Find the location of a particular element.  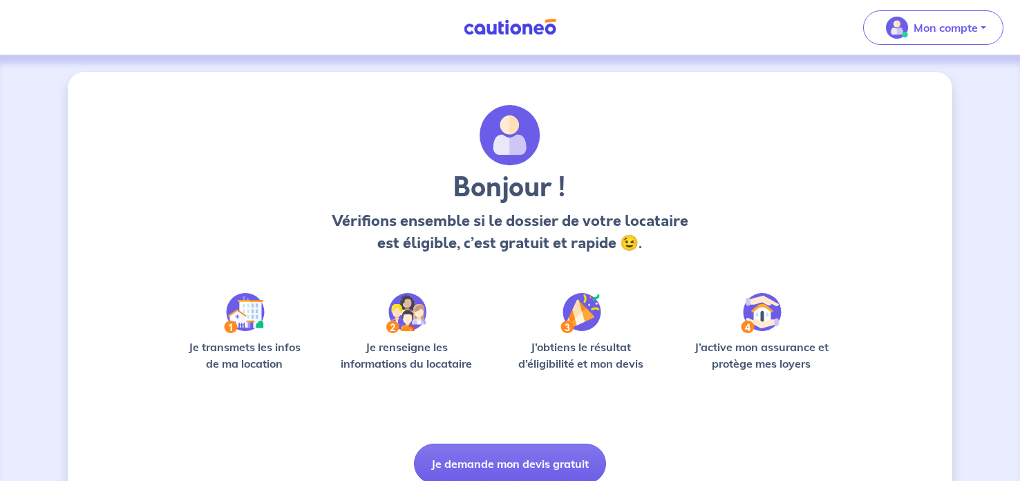

p: Je transmets les infos de ma location is located at coordinates (244, 355).